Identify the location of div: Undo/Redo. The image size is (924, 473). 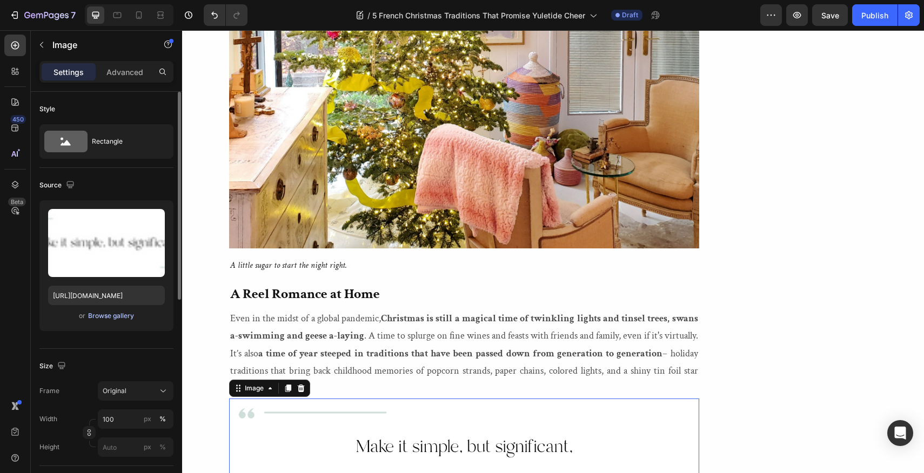
(225, 15).